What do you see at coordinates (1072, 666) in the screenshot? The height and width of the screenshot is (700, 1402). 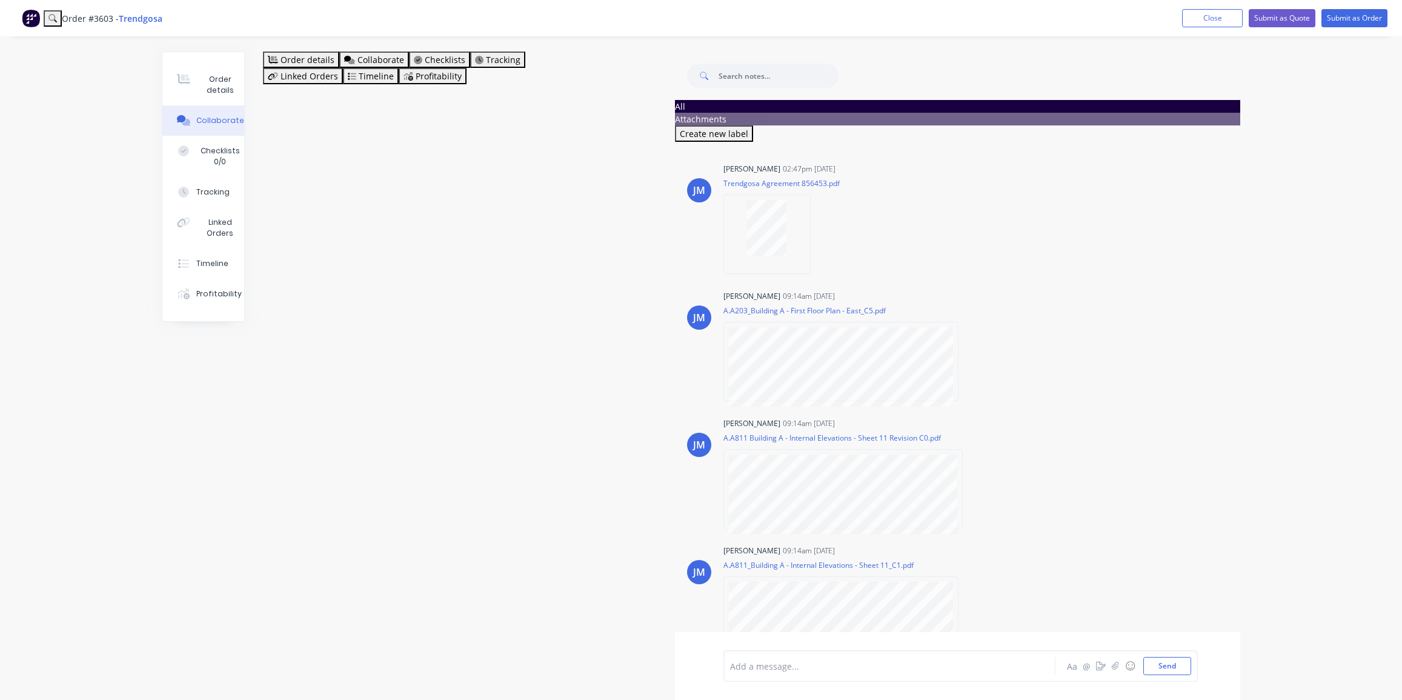 I see `button: Aa` at bounding box center [1072, 666].